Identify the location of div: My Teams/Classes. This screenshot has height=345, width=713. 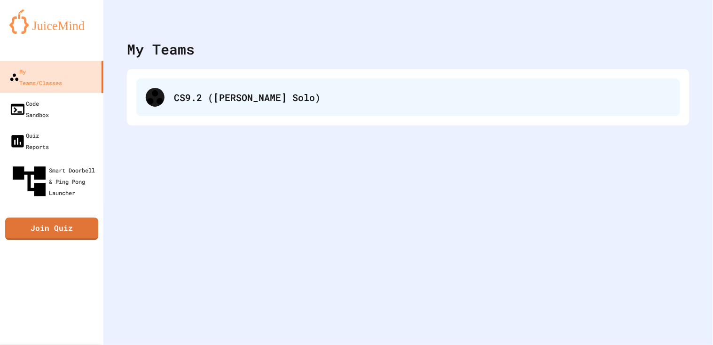
(36, 77).